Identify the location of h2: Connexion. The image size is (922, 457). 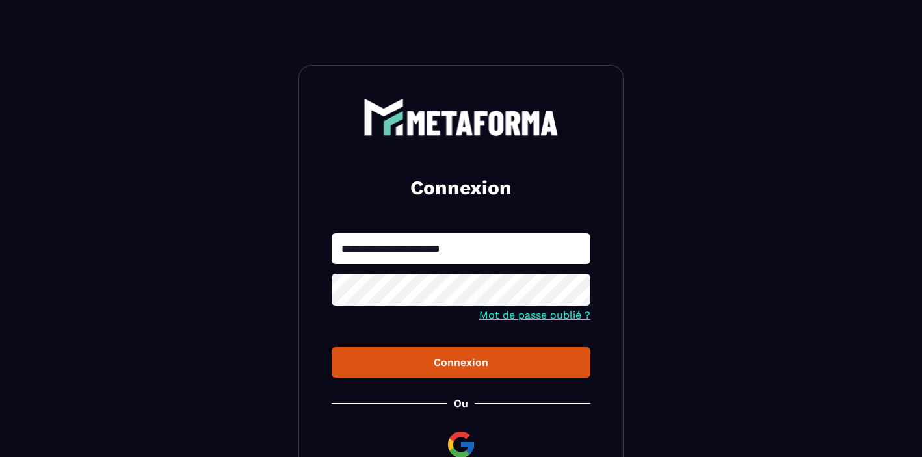
(461, 188).